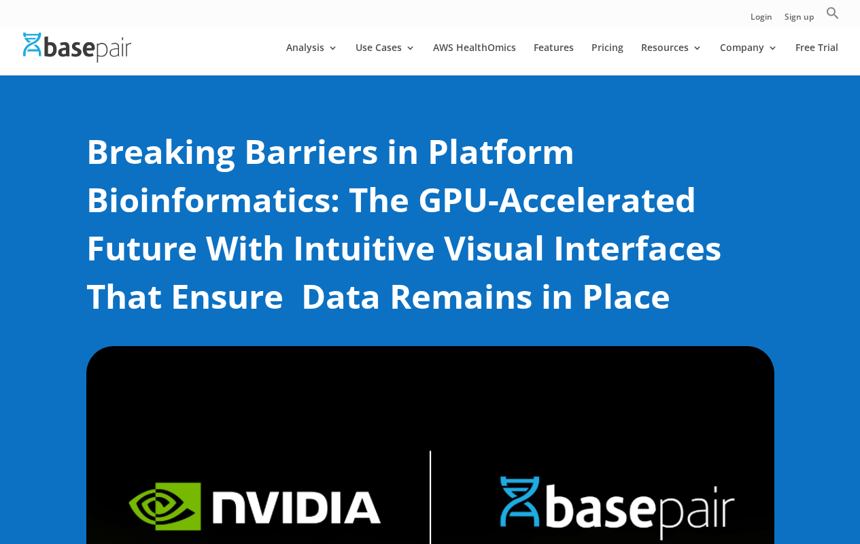 The width and height of the screenshot is (860, 544). I want to click on strong: Breaking Barriers in Platform Bioinformatics: The GPU-Accelerated Future With Intuitive Visual In..., so click(404, 223).